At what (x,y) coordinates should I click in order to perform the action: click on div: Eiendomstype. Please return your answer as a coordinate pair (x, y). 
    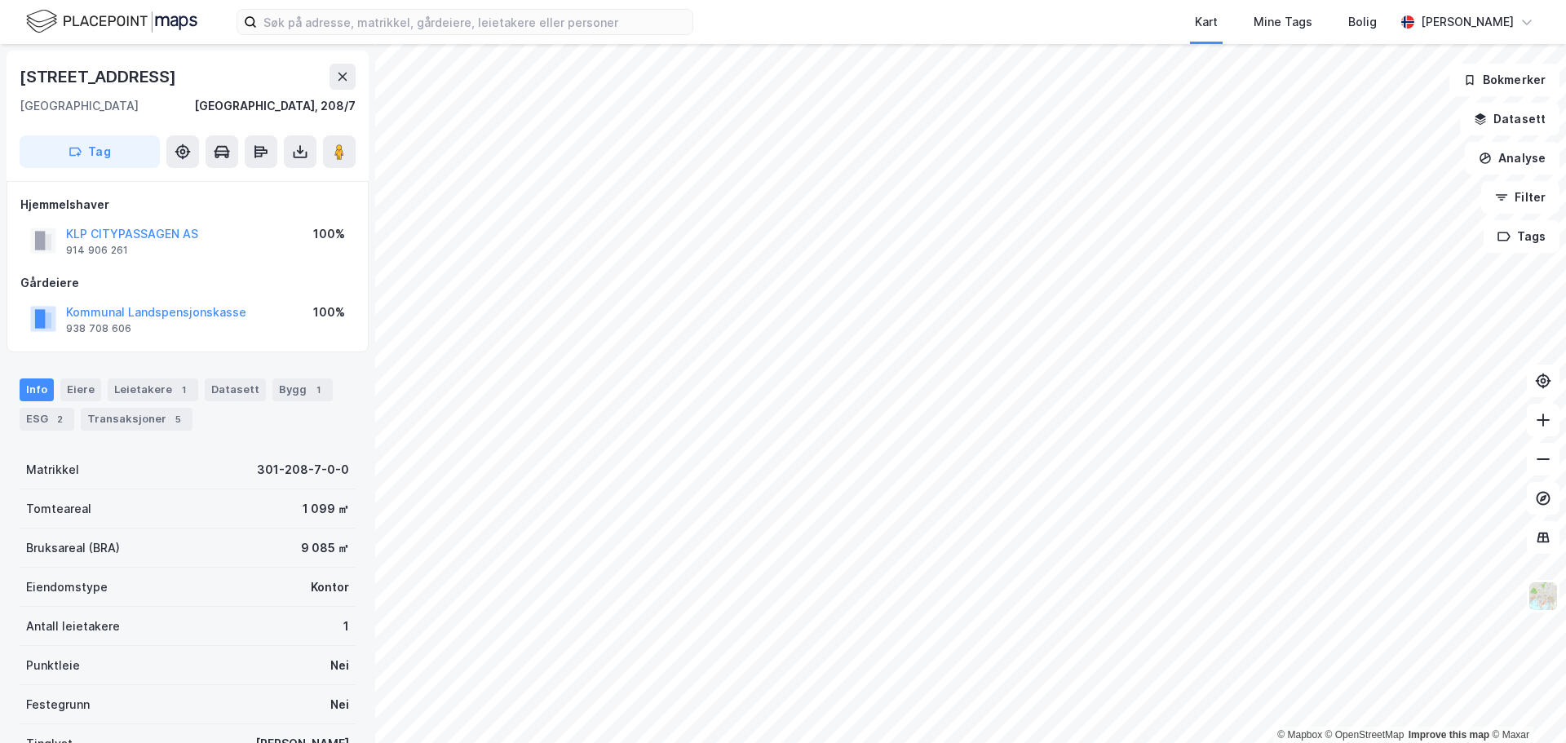
    Looking at the image, I should click on (67, 587).